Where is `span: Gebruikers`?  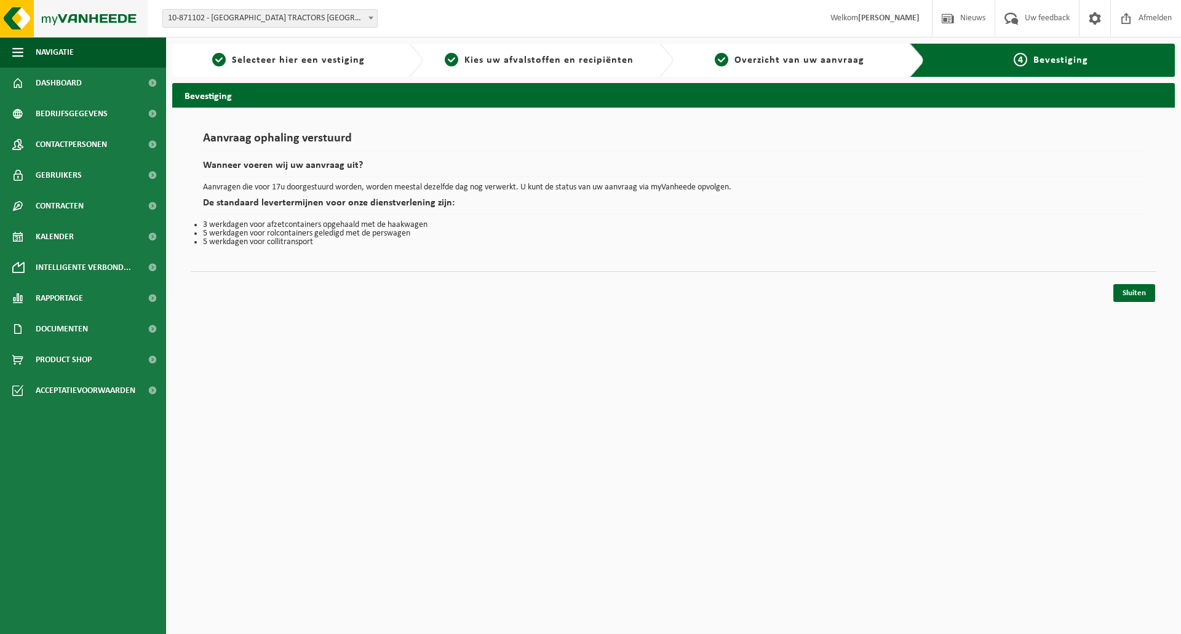
span: Gebruikers is located at coordinates (58, 175).